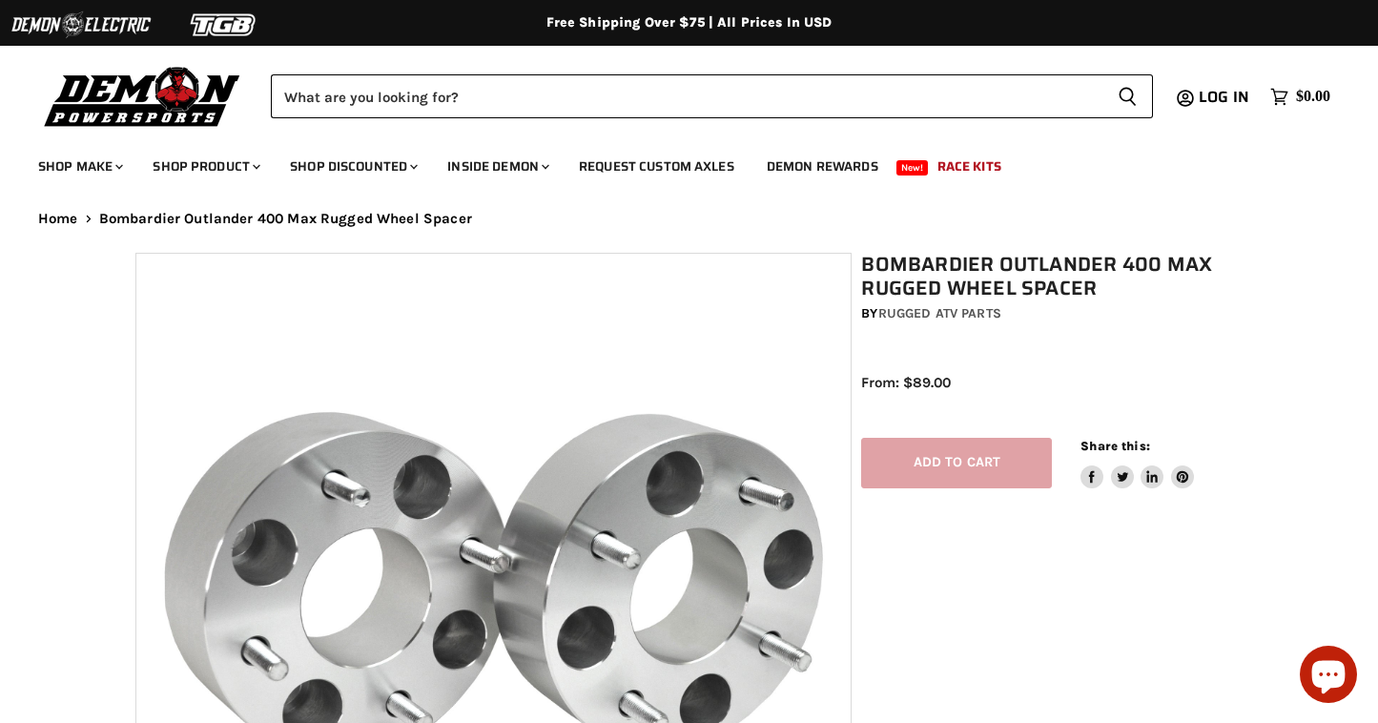  What do you see at coordinates (656, 166) in the screenshot?
I see `a: Request Custom Axles` at bounding box center [656, 166].